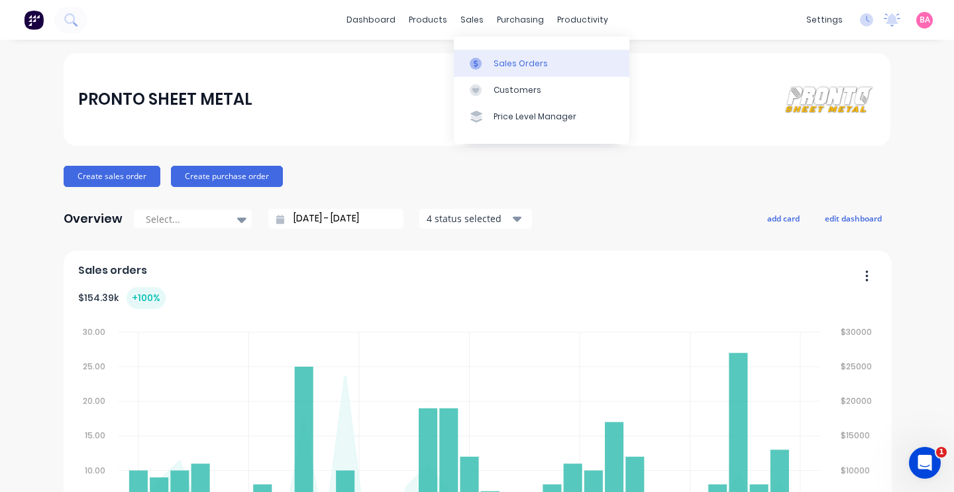 The height and width of the screenshot is (492, 954). Describe the element at coordinates (521, 64) in the screenshot. I see `div: Sales Orders` at that location.